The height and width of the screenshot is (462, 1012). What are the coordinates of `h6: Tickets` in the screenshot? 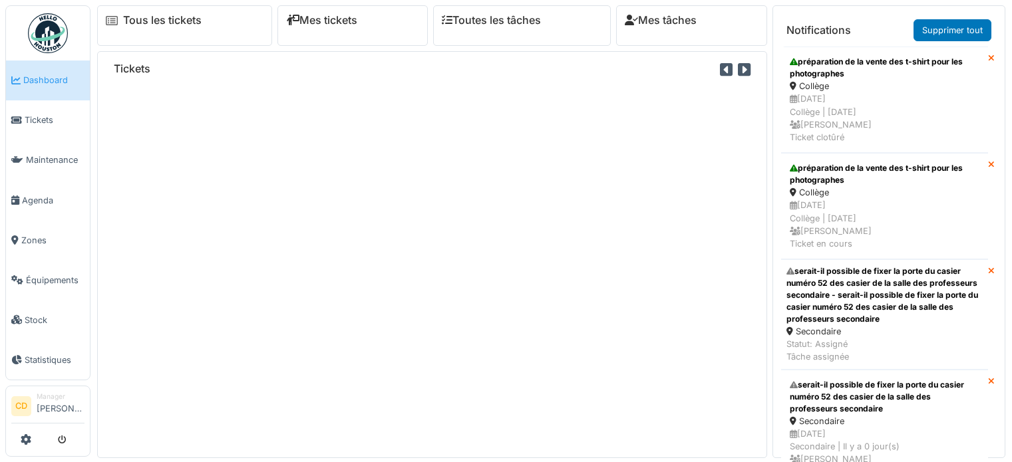 It's located at (132, 69).